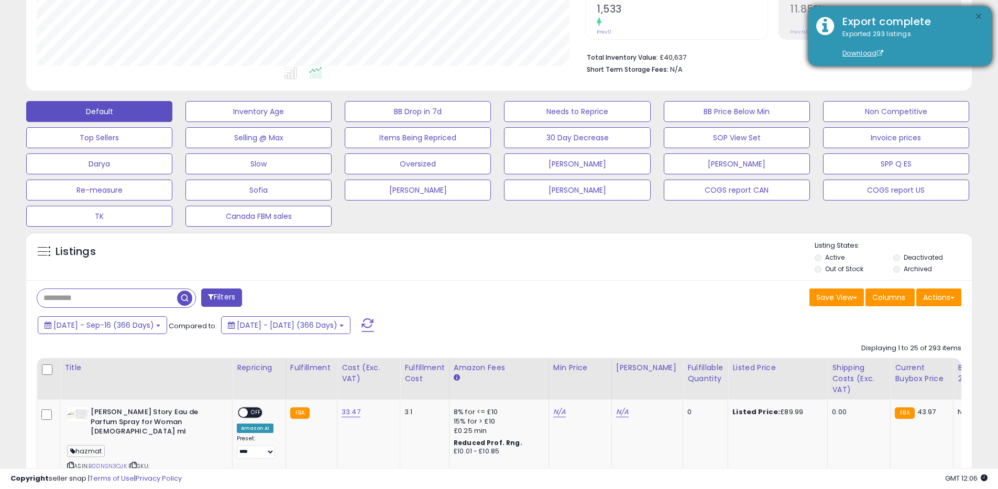  What do you see at coordinates (911, 348) in the screenshot?
I see `div: Displaying 1 to 25 of 293 items` at bounding box center [911, 348].